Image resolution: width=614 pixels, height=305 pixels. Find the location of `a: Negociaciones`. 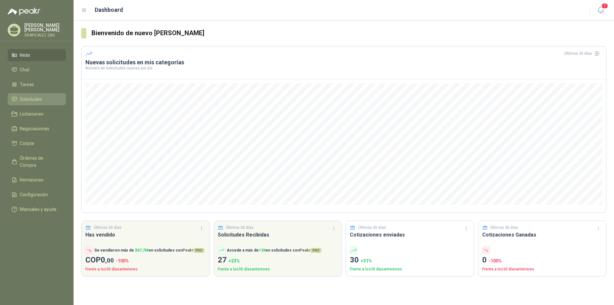

a: Negociaciones is located at coordinates (37, 128).